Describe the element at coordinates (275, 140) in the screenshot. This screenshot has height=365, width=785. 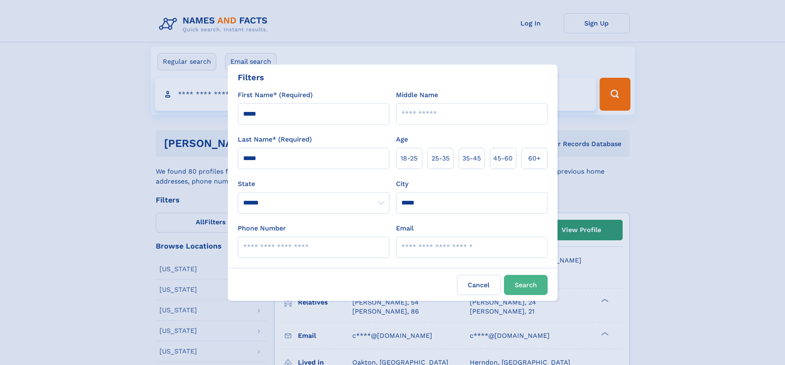
I see `label: Last Name* (Required)` at that location.